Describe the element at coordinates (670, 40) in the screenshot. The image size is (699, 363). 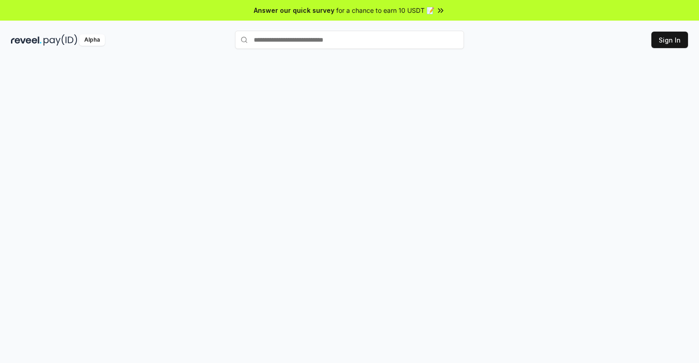
I see `button: Sign In` at that location.